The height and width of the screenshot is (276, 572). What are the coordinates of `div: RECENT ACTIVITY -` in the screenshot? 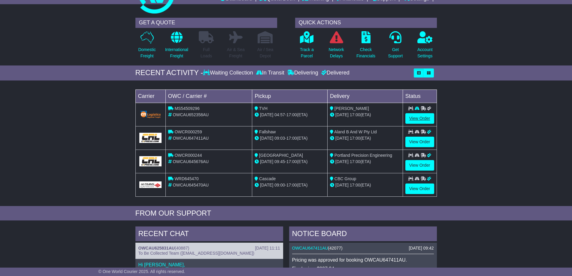 It's located at (169, 73).